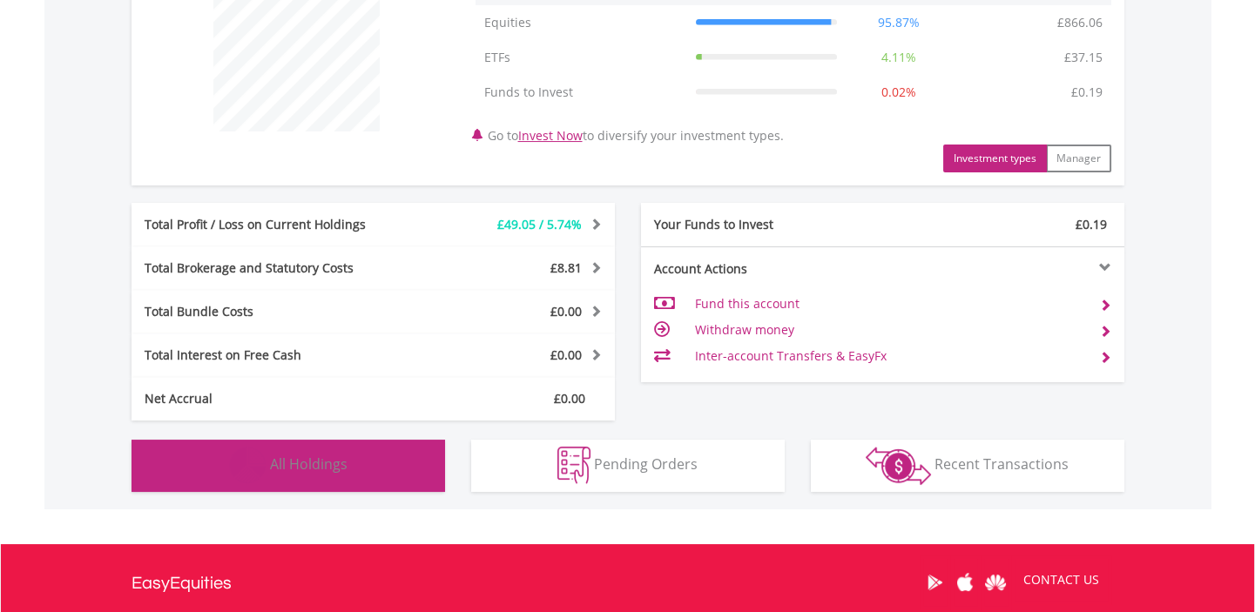 Image resolution: width=1255 pixels, height=612 pixels. What do you see at coordinates (247, 465) in the screenshot?
I see `img: holdings-wht.png` at bounding box center [247, 465].